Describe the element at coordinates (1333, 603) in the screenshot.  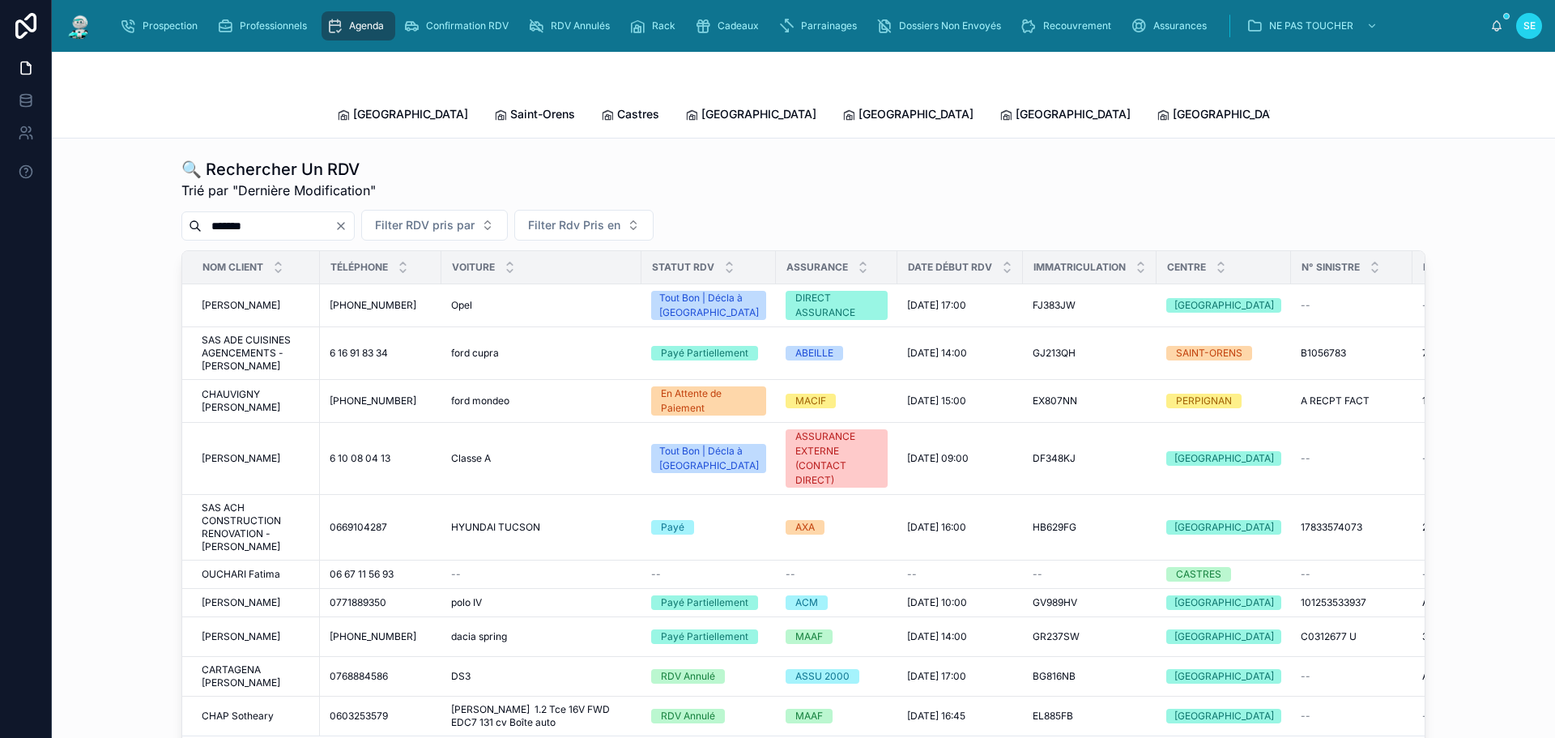
I see `span: 101253533937` at that location.